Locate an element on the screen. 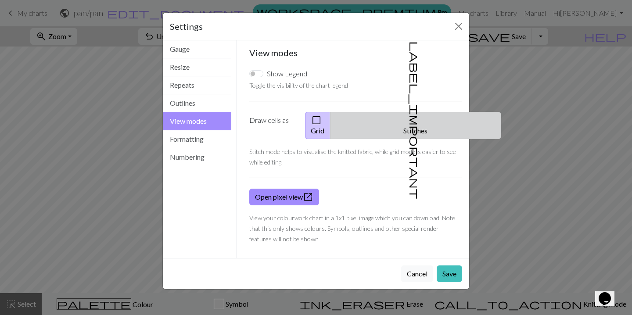 Image resolution: width=632 pixels, height=315 pixels. h5: Settings is located at coordinates (186, 26).